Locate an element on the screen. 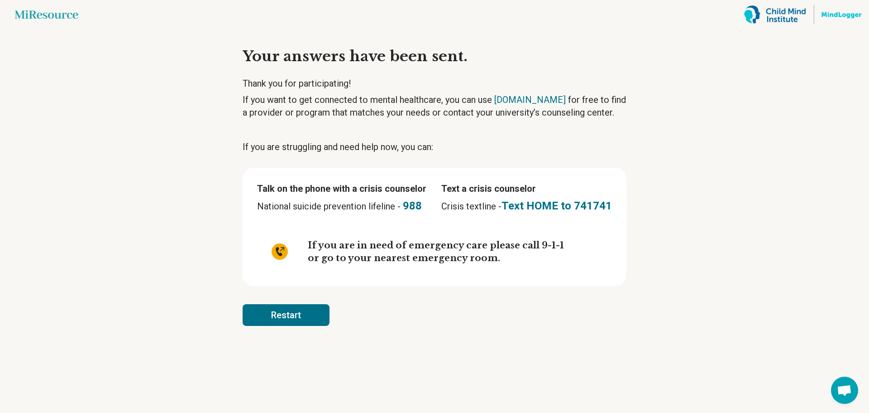  p: Crisis textline - is located at coordinates (527, 206).